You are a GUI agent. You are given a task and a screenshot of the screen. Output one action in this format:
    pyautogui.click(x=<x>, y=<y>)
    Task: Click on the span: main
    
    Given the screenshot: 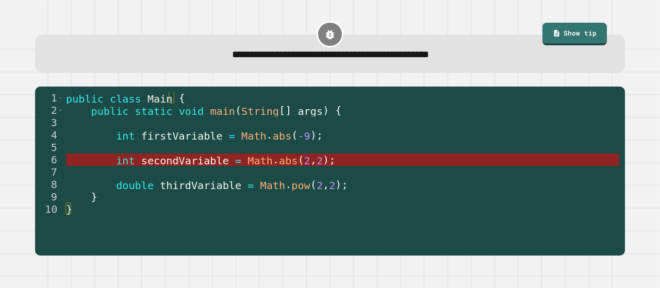 What is the action you would take?
    pyautogui.click(x=223, y=111)
    